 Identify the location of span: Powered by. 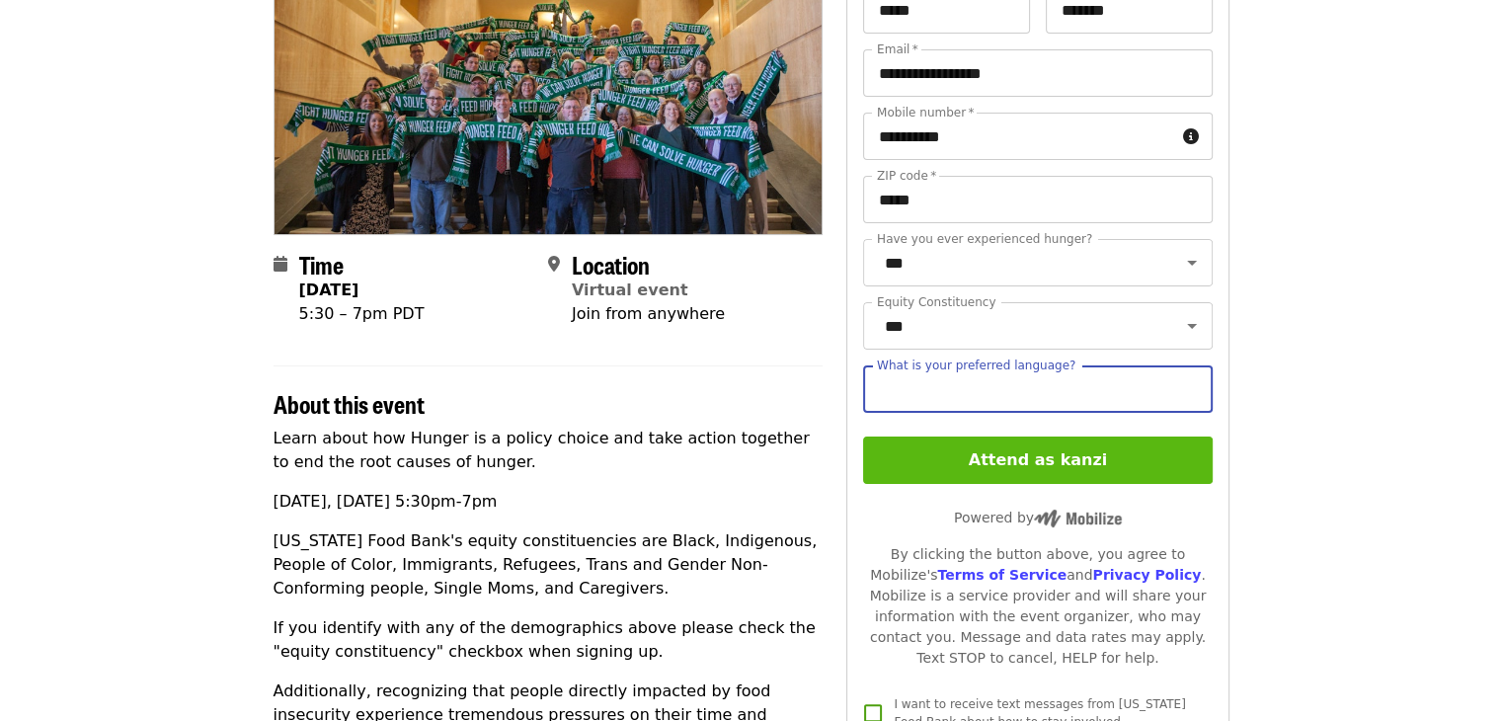
(1038, 518).